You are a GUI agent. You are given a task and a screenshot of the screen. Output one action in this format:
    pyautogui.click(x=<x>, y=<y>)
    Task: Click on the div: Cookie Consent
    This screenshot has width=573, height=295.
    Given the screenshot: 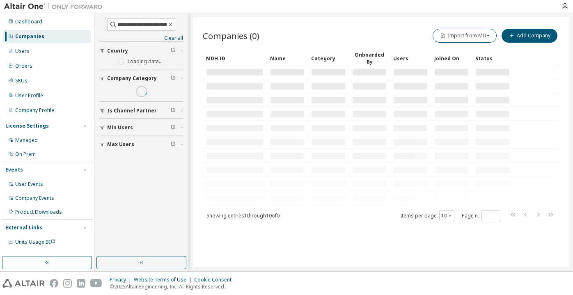 What is the action you would take?
    pyautogui.click(x=215, y=280)
    